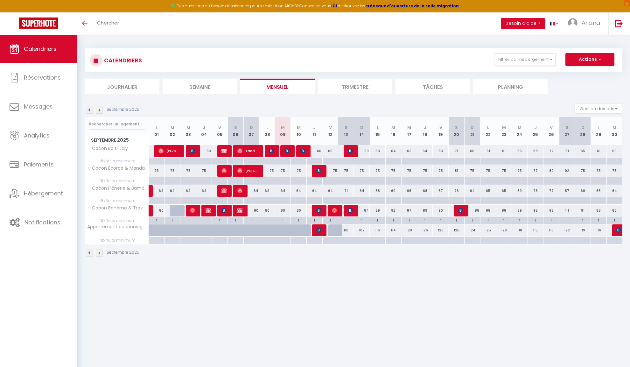 This screenshot has height=367, width=630. What do you see at coordinates (409, 230) in the screenshot?
I see `div: 120` at bounding box center [409, 230].